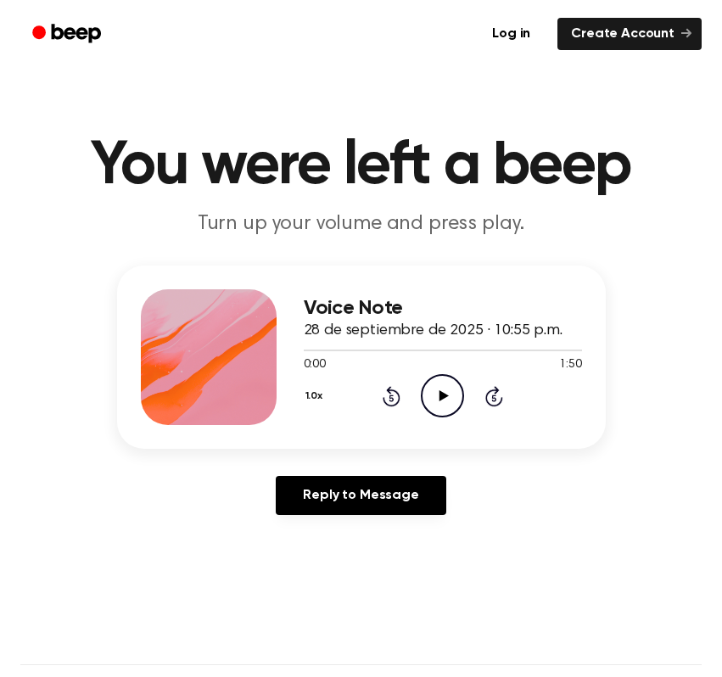 The width and height of the screenshot is (722, 677). What do you see at coordinates (361, 224) in the screenshot?
I see `p: Turn up your volume and press play.` at bounding box center [361, 224].